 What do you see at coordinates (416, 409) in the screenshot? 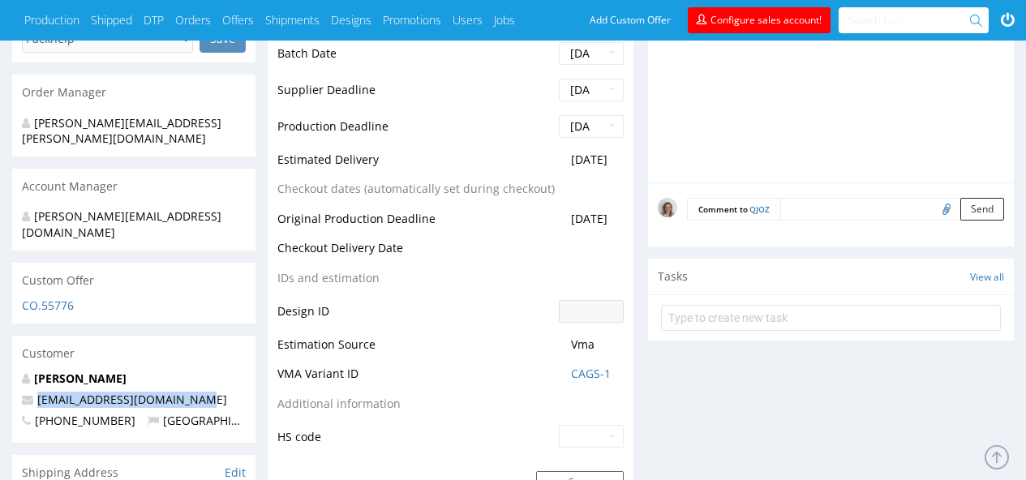
I see `td: Additional information` at bounding box center [416, 409].